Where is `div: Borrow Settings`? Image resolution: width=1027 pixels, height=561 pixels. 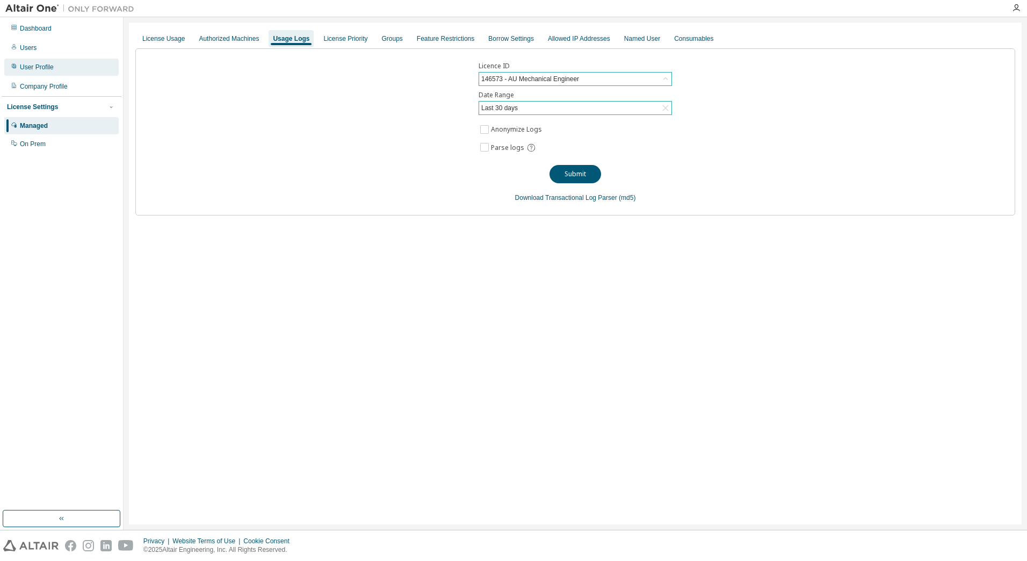 div: Borrow Settings is located at coordinates (511, 39).